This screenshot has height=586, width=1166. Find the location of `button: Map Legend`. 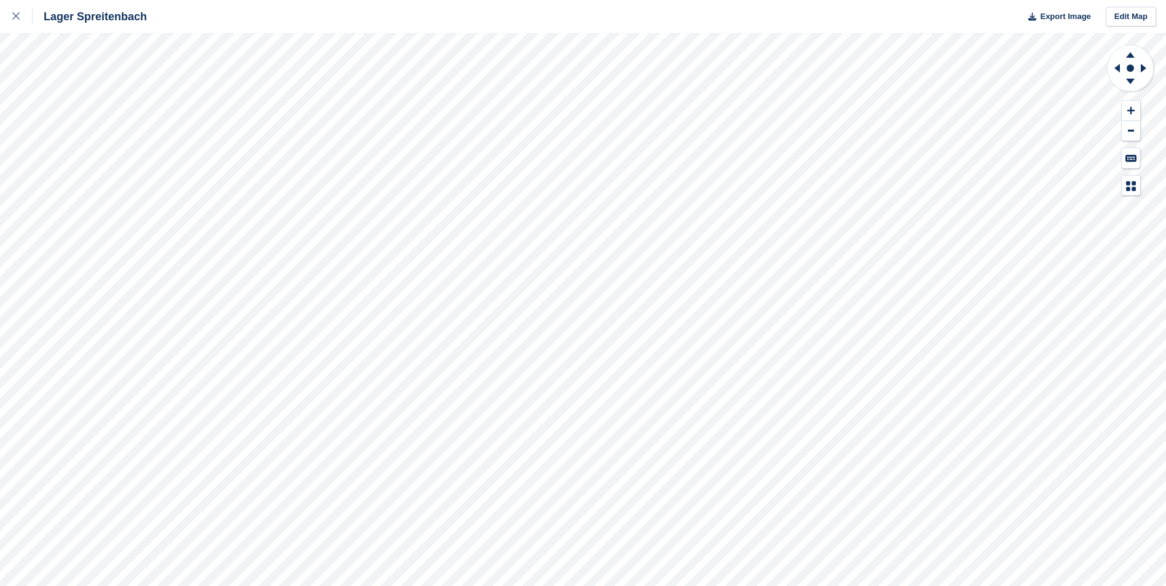

button: Map Legend is located at coordinates (1131, 186).